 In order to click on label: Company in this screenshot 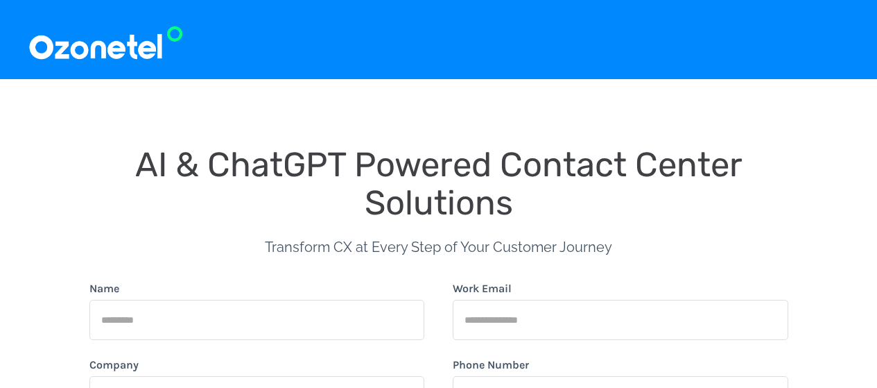, I will do `click(114, 365)`.